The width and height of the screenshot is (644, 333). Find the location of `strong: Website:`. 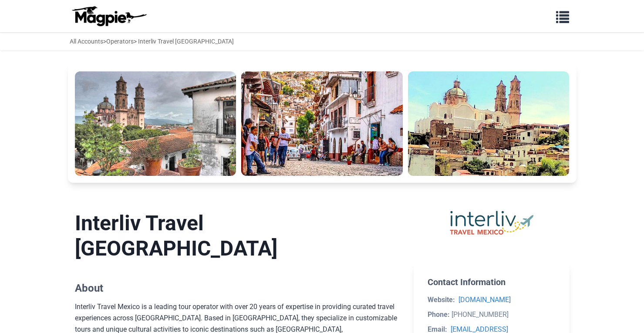

strong: Website: is located at coordinates (441, 300).